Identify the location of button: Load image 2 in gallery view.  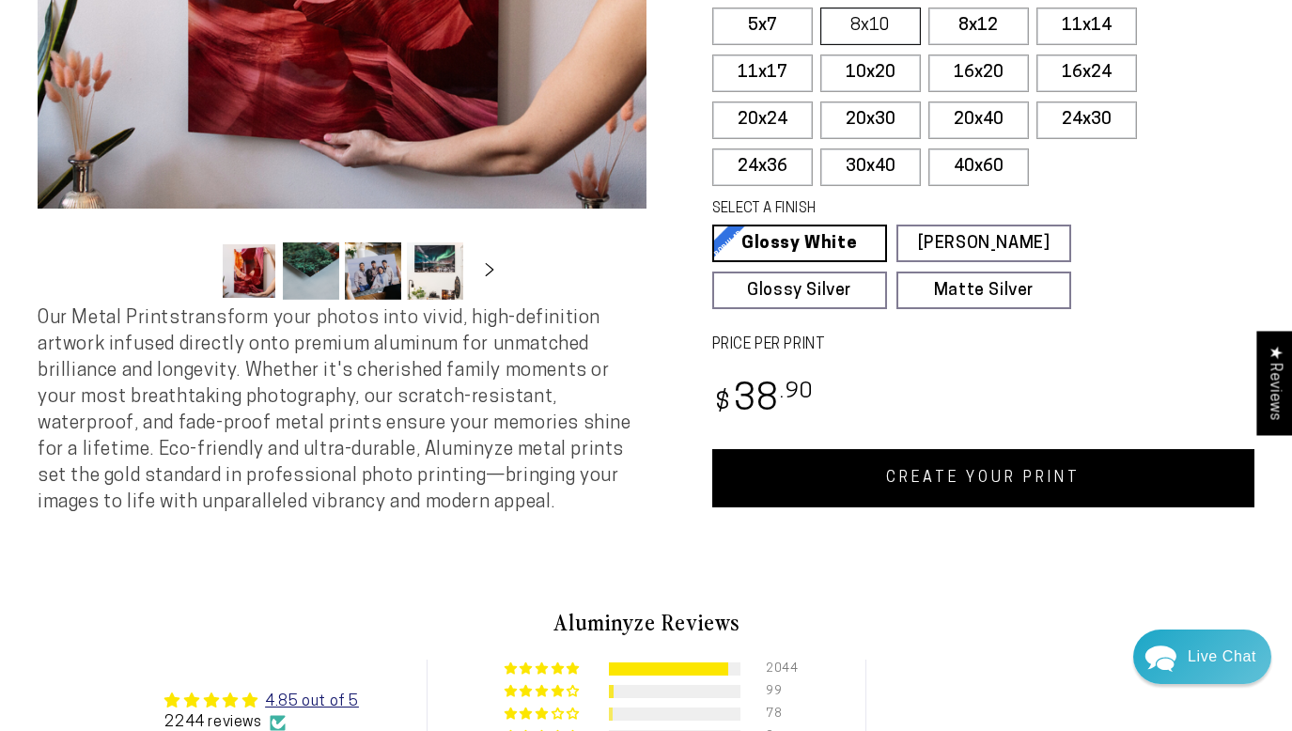
(311, 271).